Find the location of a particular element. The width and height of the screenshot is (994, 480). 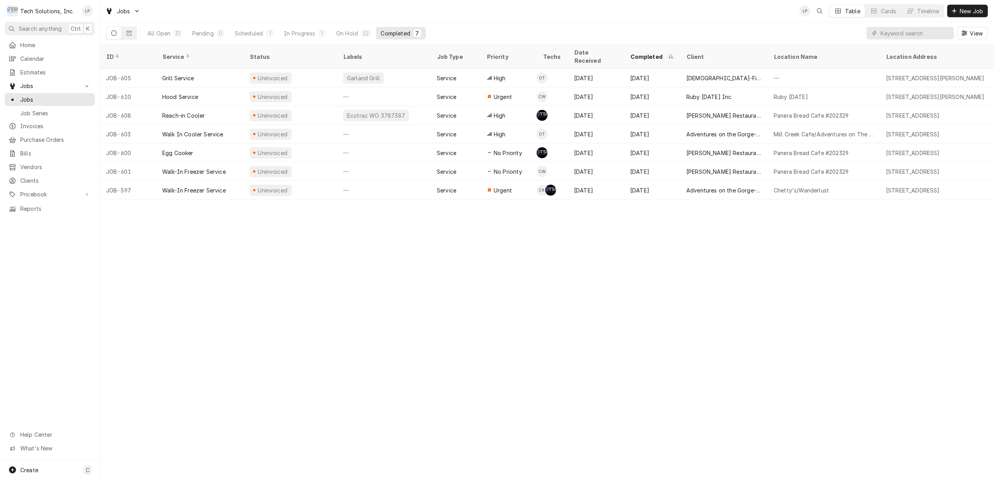

div: JOB-608 is located at coordinates (128, 115).